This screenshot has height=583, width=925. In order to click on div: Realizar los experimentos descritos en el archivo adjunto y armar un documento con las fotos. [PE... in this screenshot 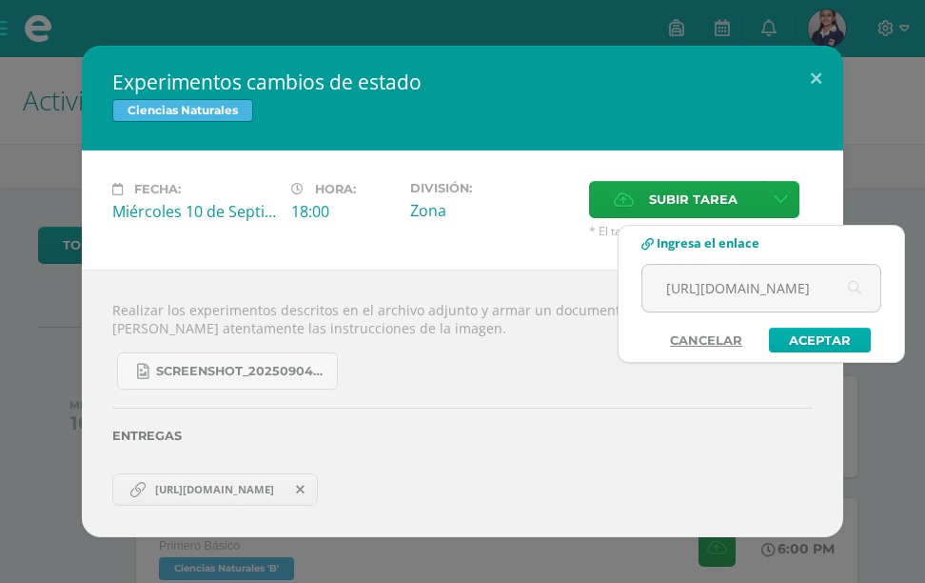, I will do `click(463, 403)`.